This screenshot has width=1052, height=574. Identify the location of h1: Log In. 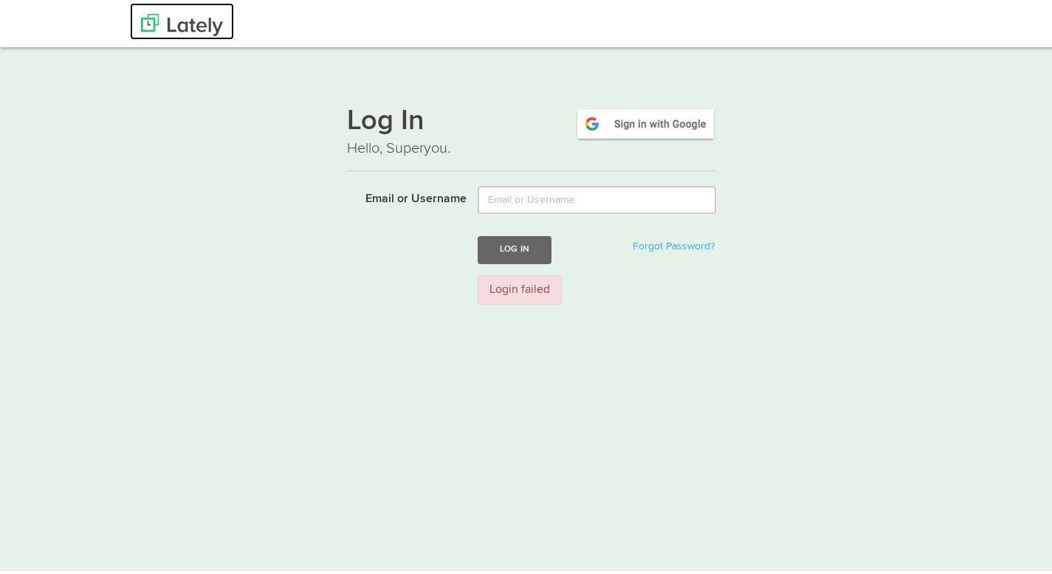
(531, 120).